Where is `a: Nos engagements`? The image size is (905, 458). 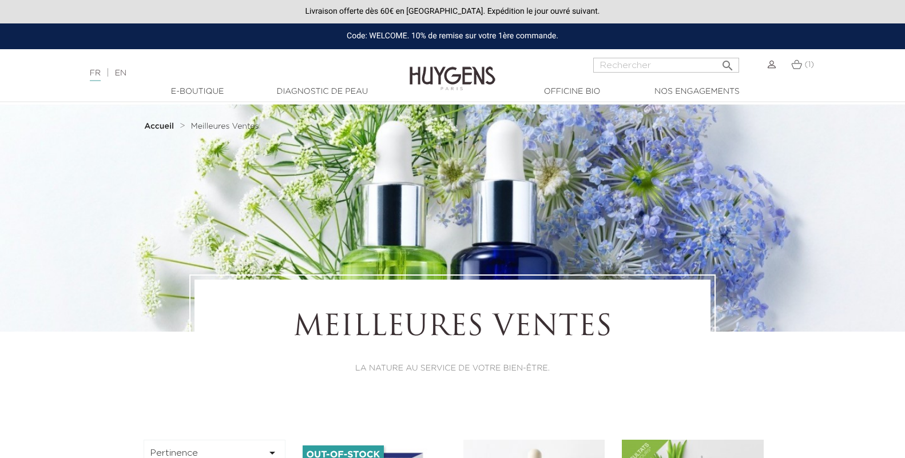 a: Nos engagements is located at coordinates (697, 92).